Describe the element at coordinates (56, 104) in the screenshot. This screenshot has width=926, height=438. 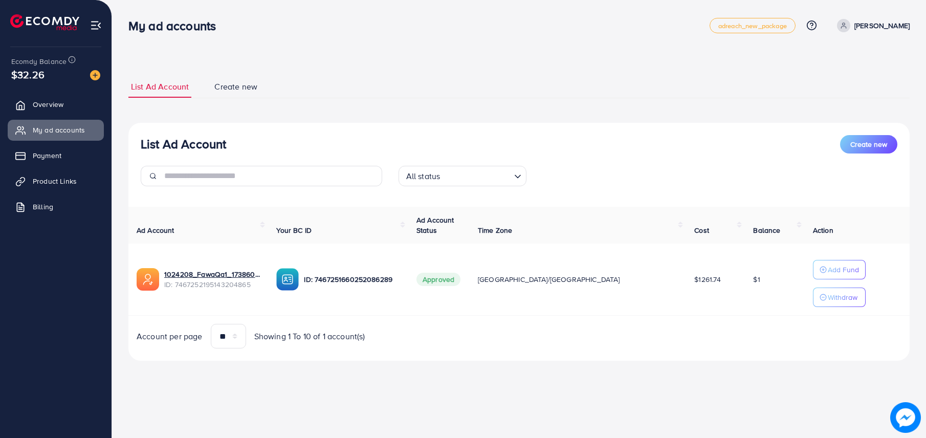
I see `a: Overview` at that location.